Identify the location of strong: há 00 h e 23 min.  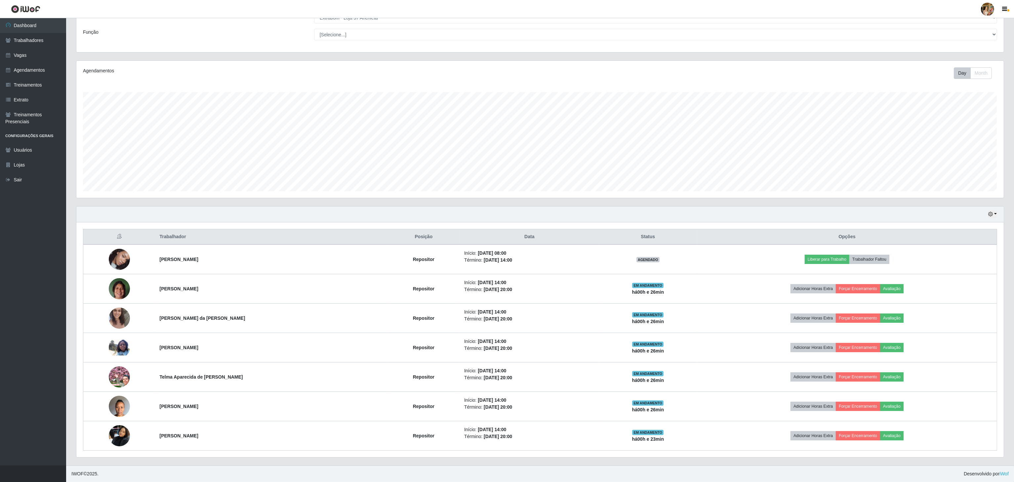
(648, 439).